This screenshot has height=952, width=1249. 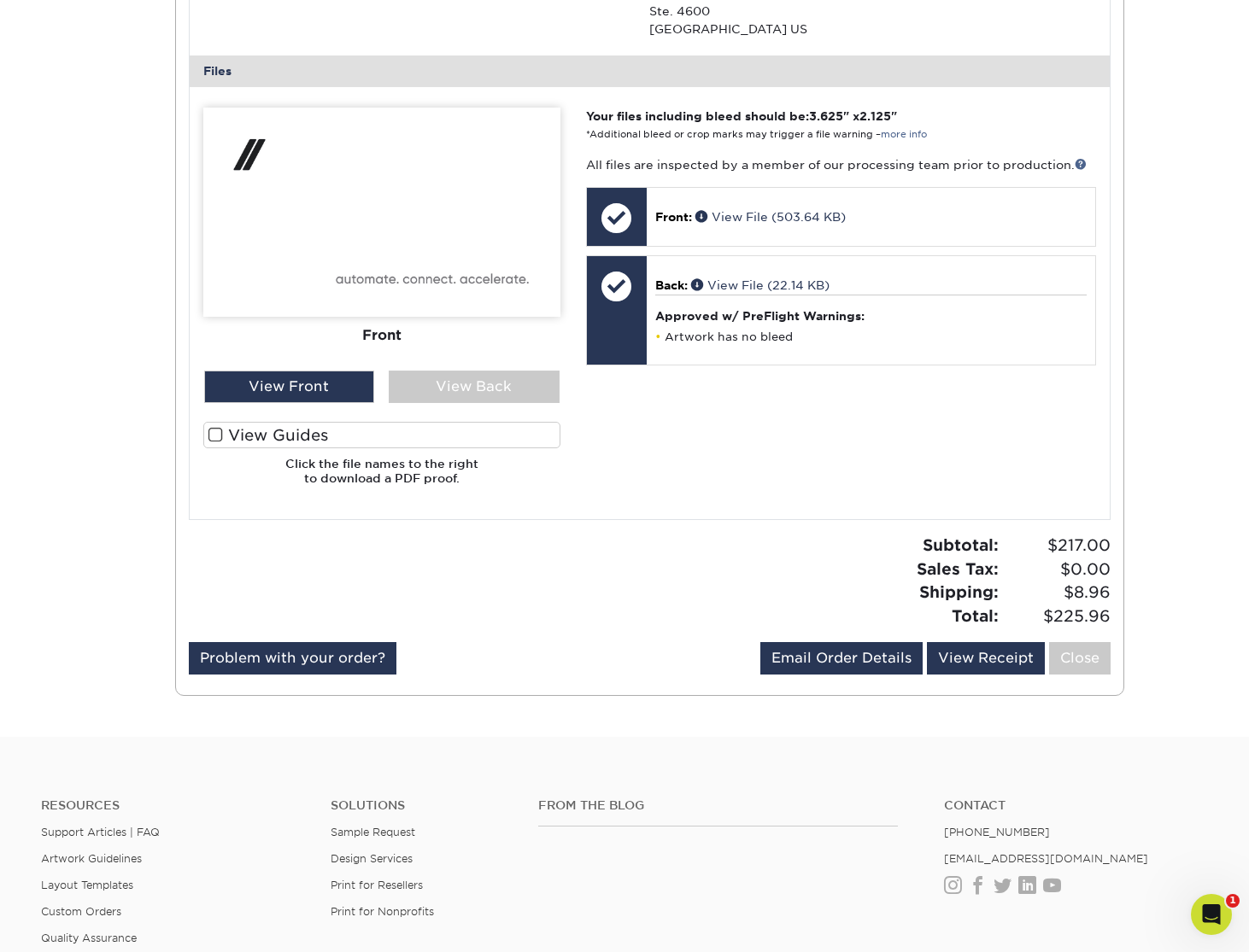 What do you see at coordinates (376, 885) in the screenshot?
I see `a: Print for Resellers` at bounding box center [376, 885].